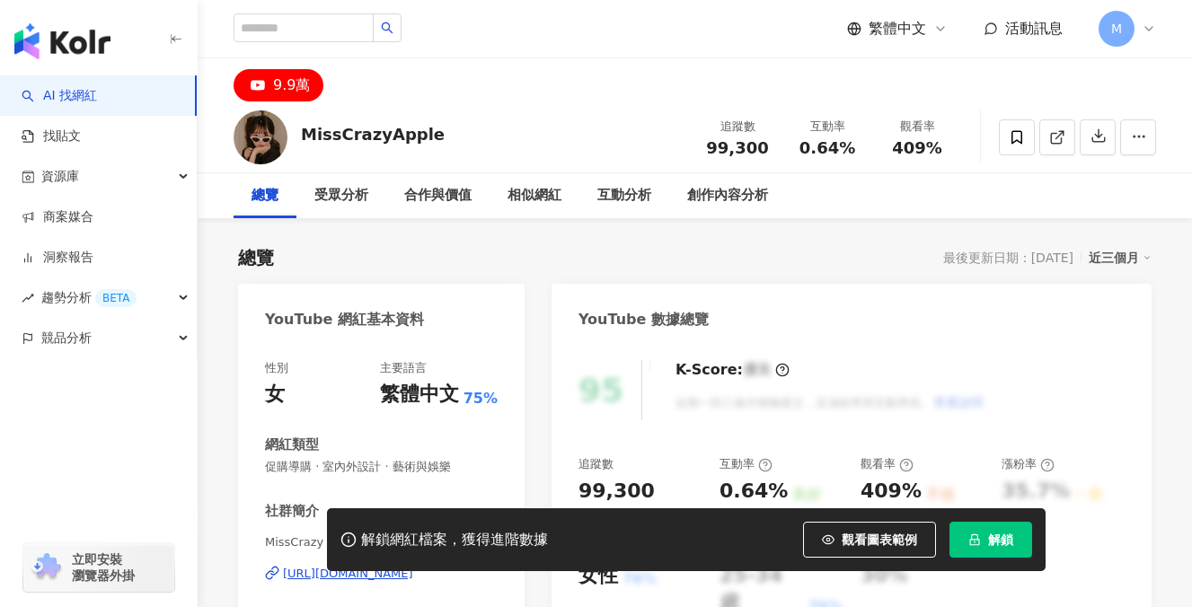 The width and height of the screenshot is (1192, 607). I want to click on div: 創作內容分析, so click(727, 196).